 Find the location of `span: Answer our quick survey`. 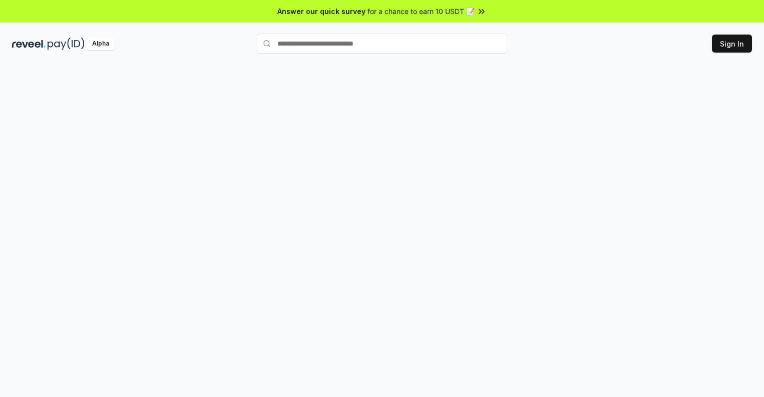

span: Answer our quick survey is located at coordinates (322, 11).